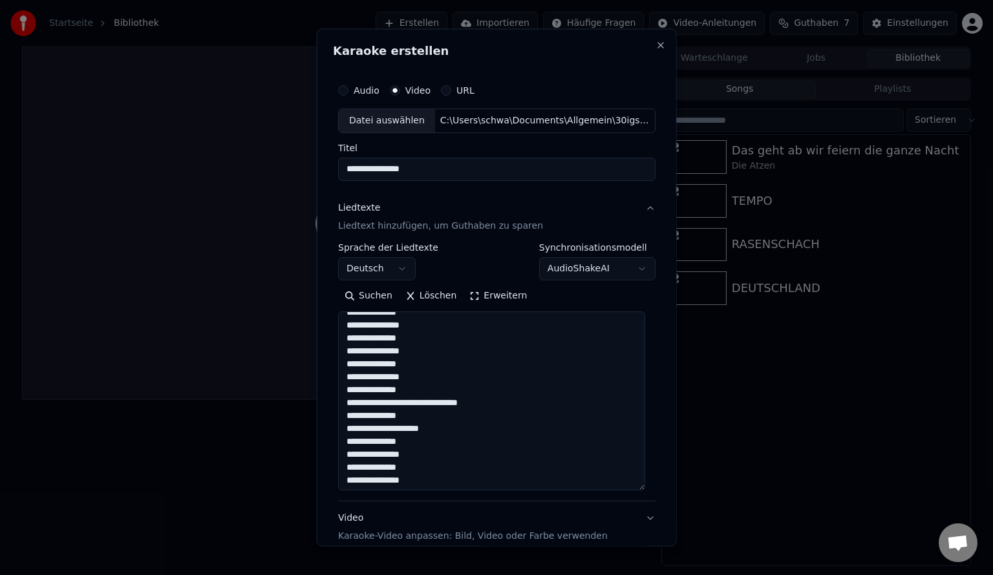 The width and height of the screenshot is (993, 575). What do you see at coordinates (387, 121) in the screenshot?
I see `div: Datei auswählen` at bounding box center [387, 121].